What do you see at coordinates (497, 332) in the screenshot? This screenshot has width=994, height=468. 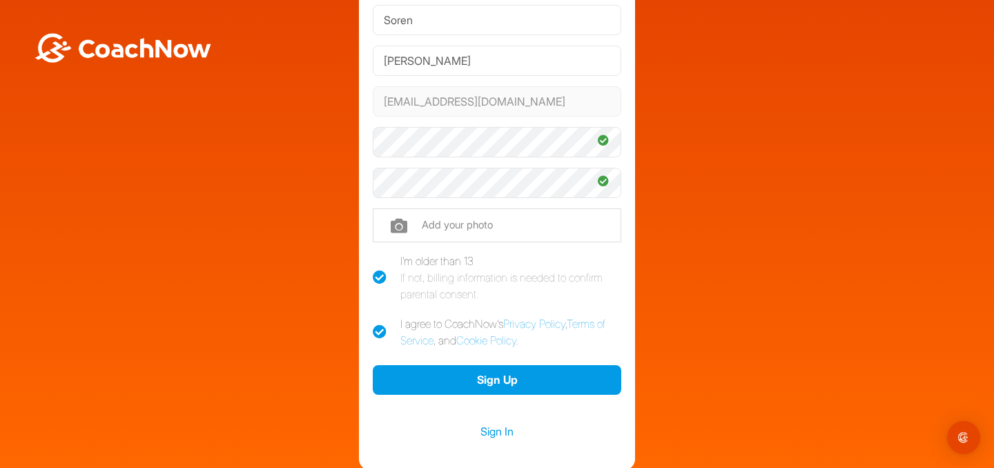 I see `label: I agree to CoachNow's , , and .` at bounding box center [497, 332].